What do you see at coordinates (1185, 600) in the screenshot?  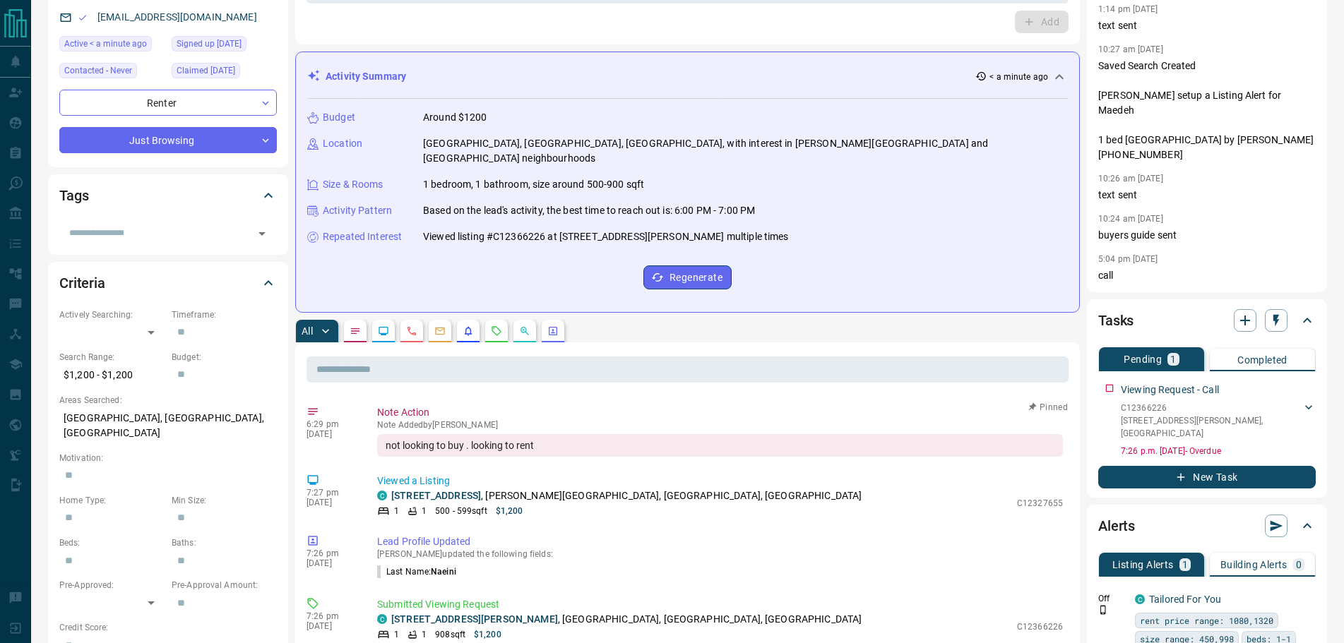 I see `a: Tailored For You` at bounding box center [1185, 600].